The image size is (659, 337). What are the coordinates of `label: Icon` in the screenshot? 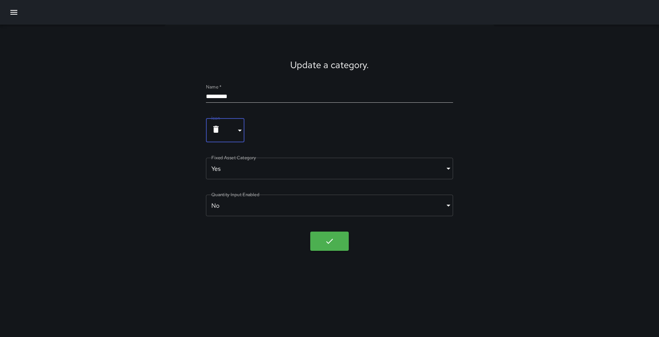 It's located at (216, 118).